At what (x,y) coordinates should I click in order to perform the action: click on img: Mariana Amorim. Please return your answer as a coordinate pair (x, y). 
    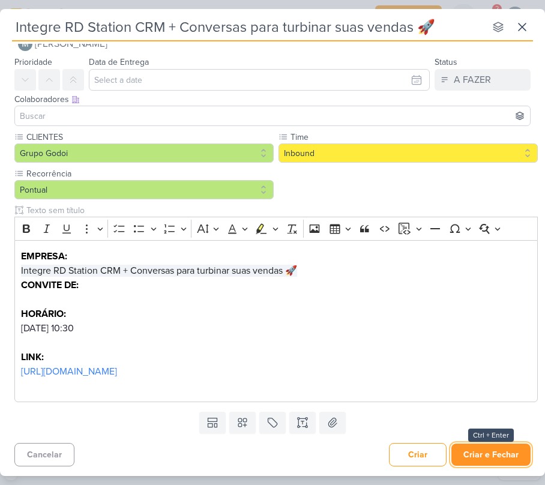
    Looking at the image, I should click on (25, 44).